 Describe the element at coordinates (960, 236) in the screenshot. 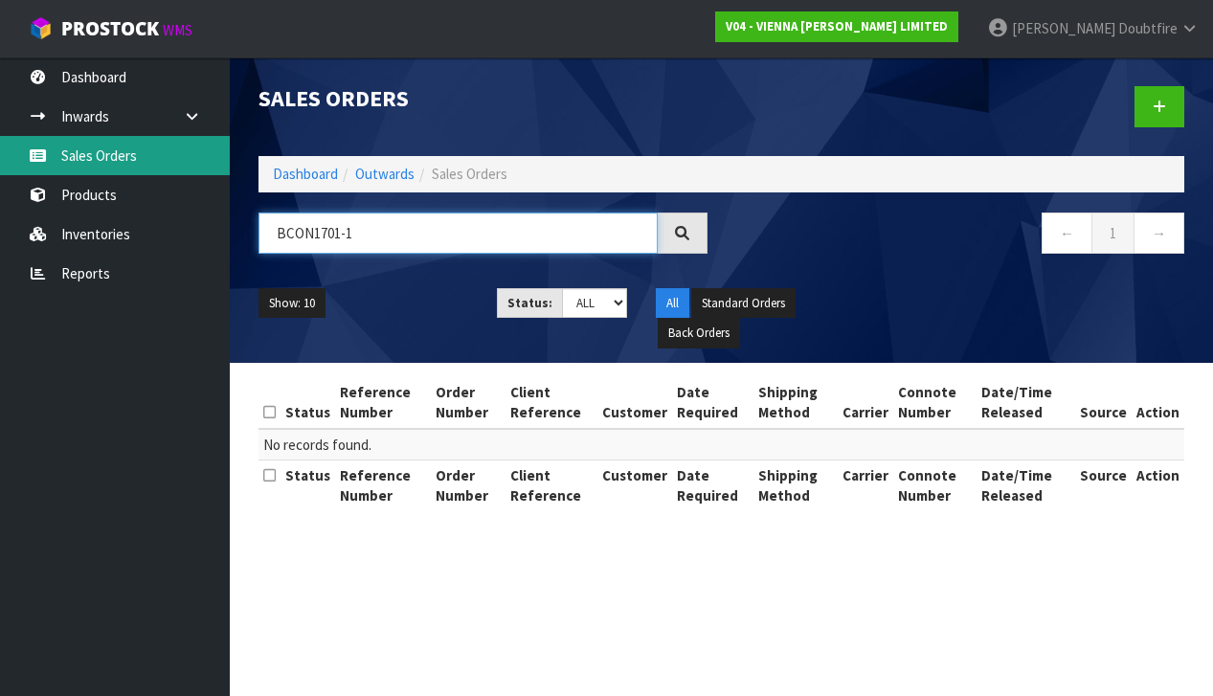

I see `nav: Page navigation` at that location.